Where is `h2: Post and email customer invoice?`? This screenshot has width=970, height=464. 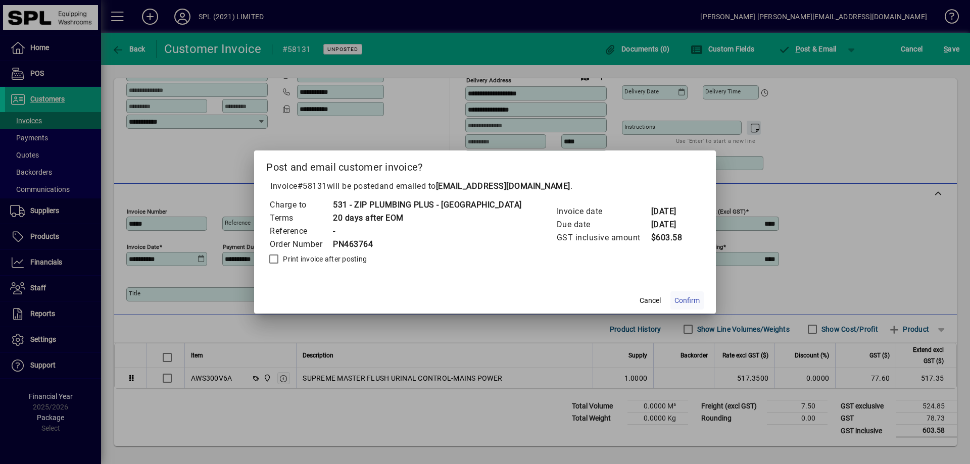 h2: Post and email customer invoice? is located at coordinates (485, 165).